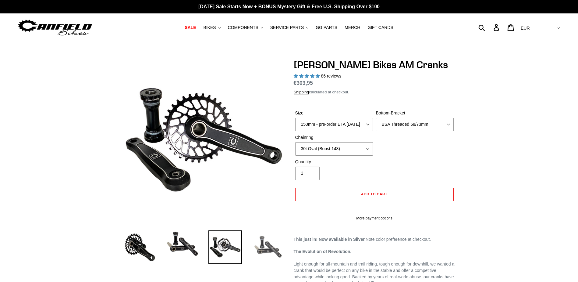 The height and width of the screenshot is (282, 578). What do you see at coordinates (289, 27) in the screenshot?
I see `button: SERVICE PARTS` at bounding box center [289, 27].